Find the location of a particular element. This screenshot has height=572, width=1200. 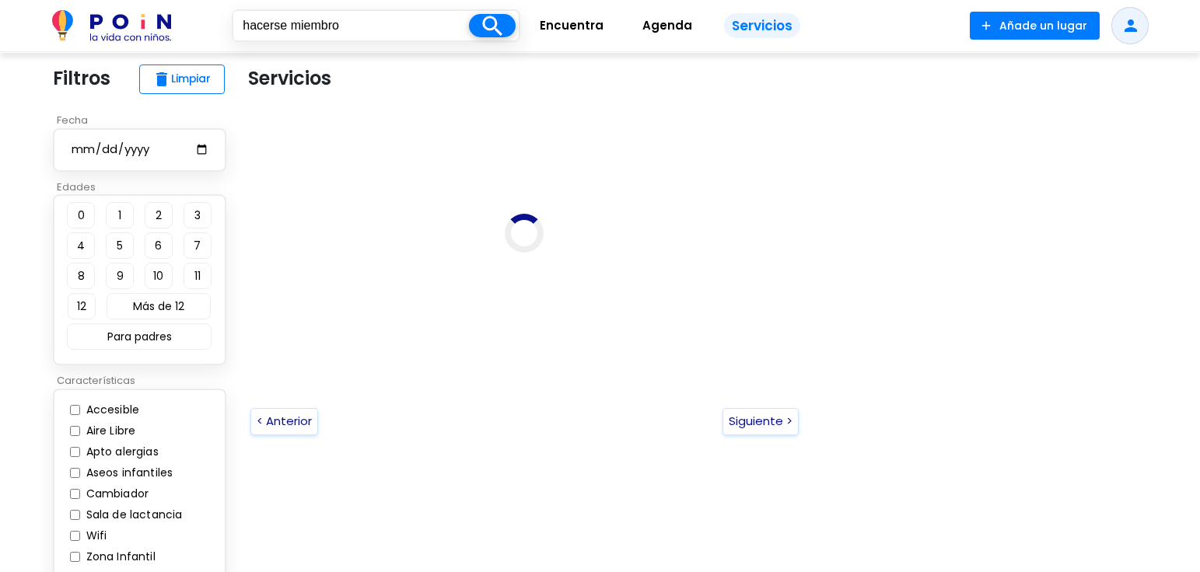

a: Encuentra is located at coordinates (572, 26).